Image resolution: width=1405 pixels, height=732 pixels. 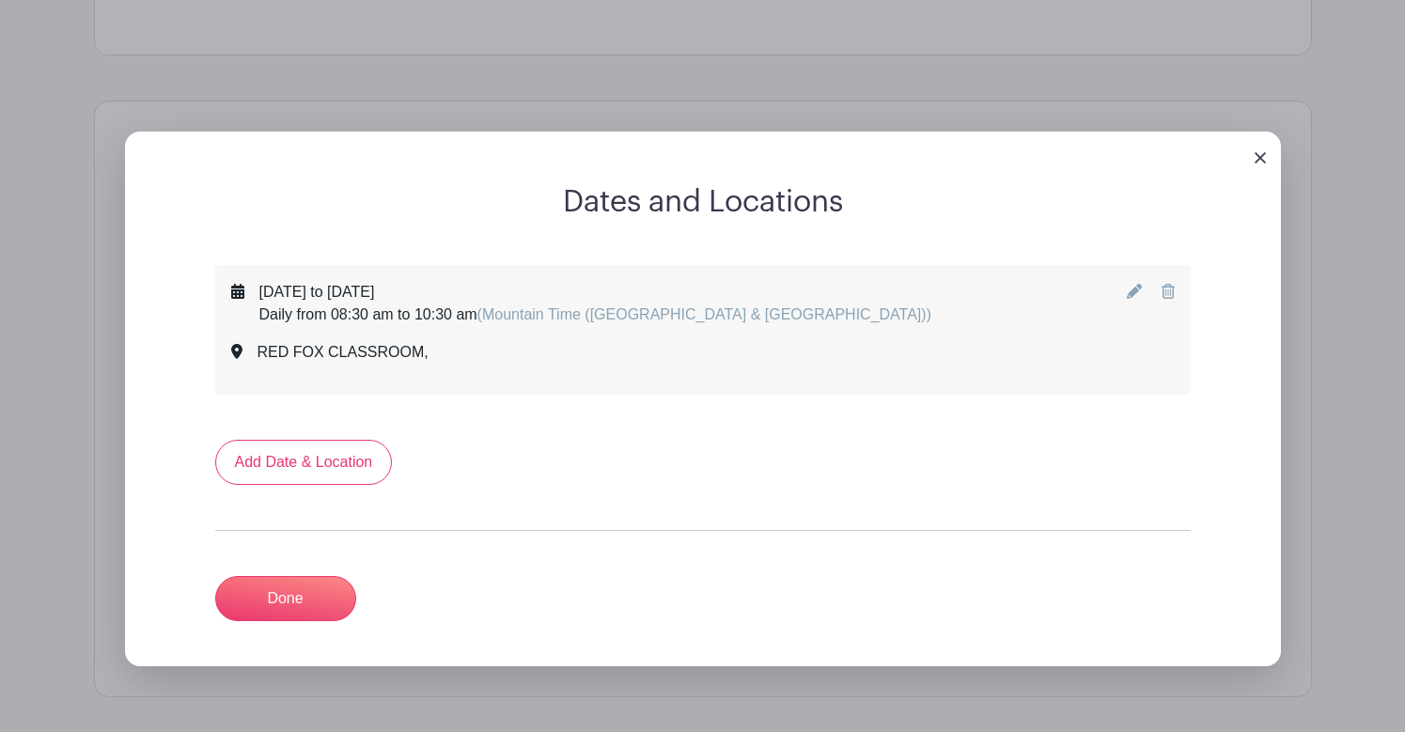 What do you see at coordinates (286, 599) in the screenshot?
I see `a: Done` at bounding box center [286, 599].